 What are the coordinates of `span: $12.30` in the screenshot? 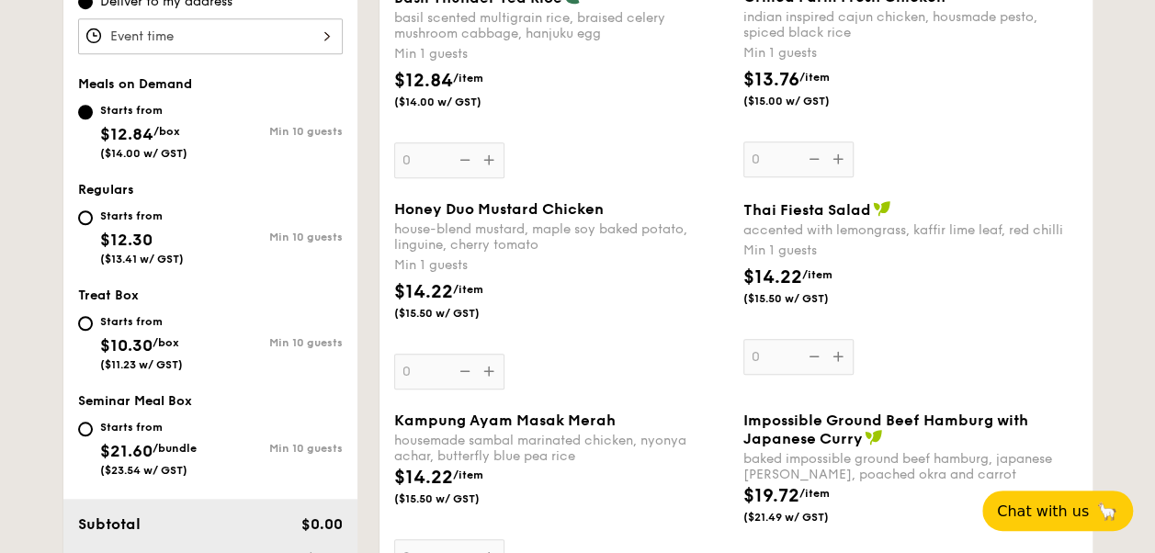 It's located at (126, 240).